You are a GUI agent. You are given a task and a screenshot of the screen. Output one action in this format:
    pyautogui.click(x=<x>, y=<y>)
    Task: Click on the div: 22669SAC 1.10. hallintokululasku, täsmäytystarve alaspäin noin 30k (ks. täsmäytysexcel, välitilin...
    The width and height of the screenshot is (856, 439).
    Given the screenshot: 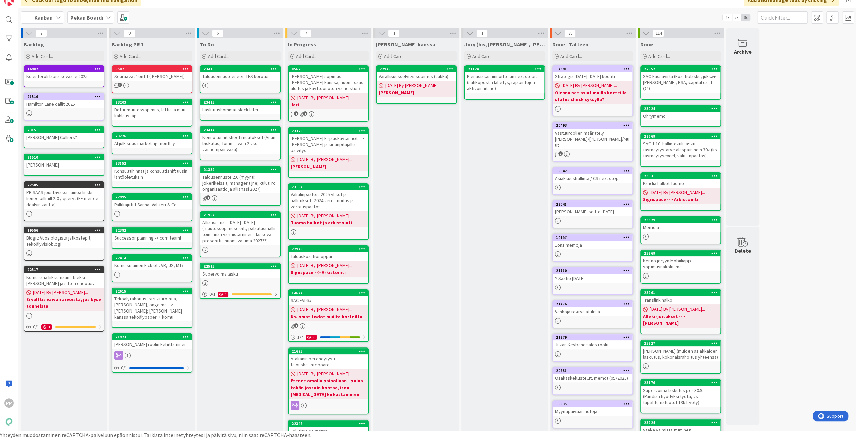 What is the action you would take?
    pyautogui.click(x=681, y=147)
    